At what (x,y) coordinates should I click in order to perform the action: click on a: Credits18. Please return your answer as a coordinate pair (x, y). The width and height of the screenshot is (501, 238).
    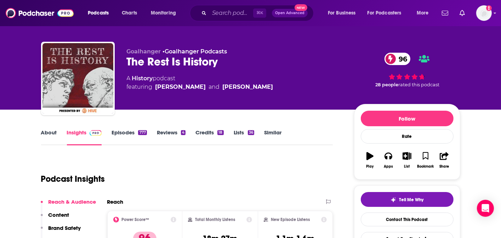
    Looking at the image, I should click on (209, 137).